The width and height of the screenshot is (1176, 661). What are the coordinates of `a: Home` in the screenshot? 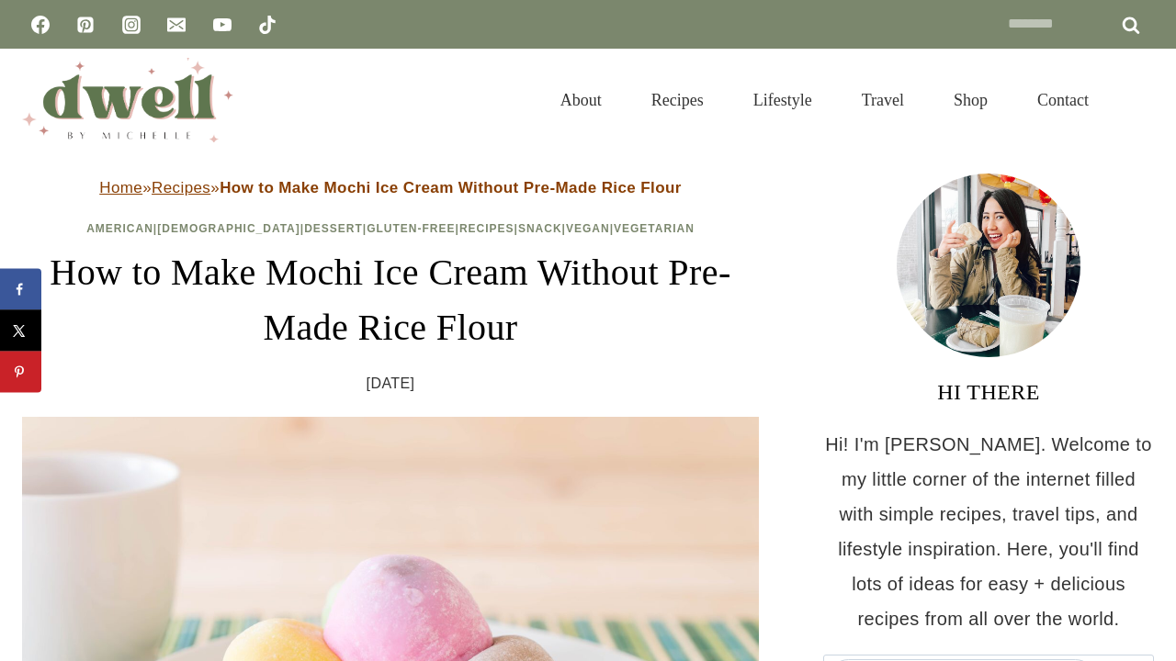 It's located at (120, 187).